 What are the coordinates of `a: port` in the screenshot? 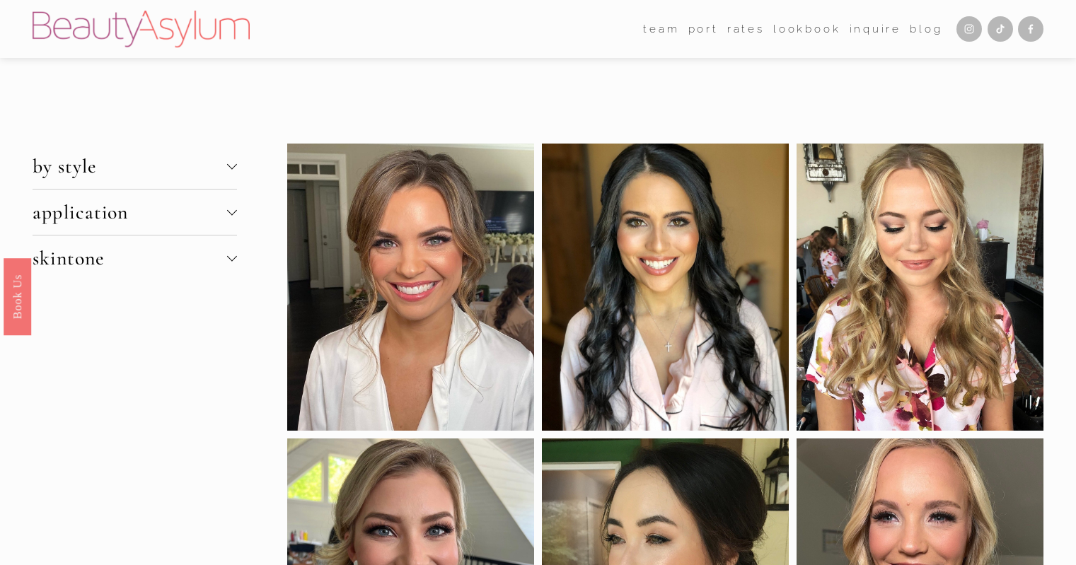 It's located at (703, 29).